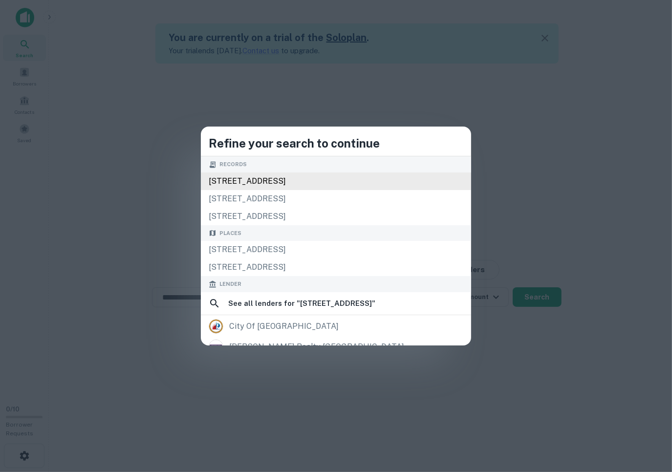 The height and width of the screenshot is (472, 672). I want to click on h4: Refine your search to continue, so click(336, 143).